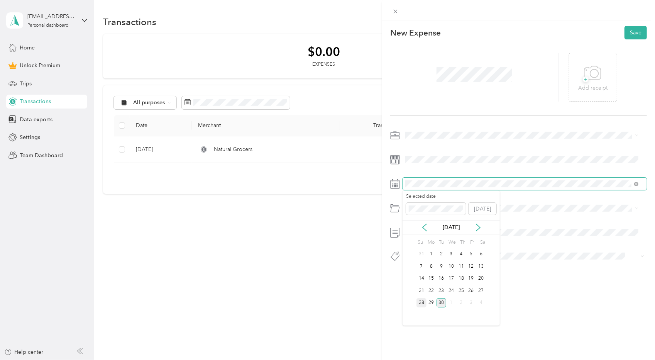 The image size is (655, 360). What do you see at coordinates (441, 278) in the screenshot?
I see `div: 16` at bounding box center [441, 278].